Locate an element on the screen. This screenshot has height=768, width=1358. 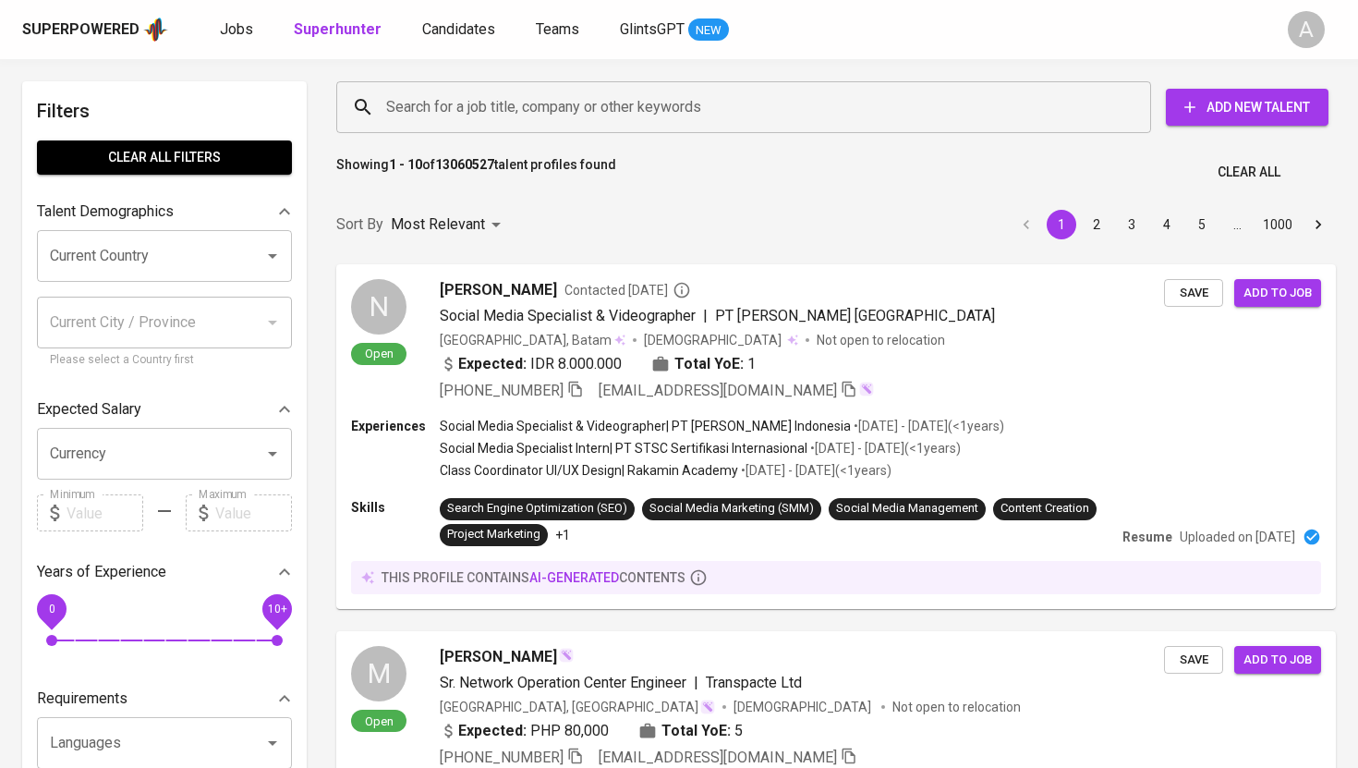
div: Social Media Marketing (SMM) is located at coordinates (732, 508).